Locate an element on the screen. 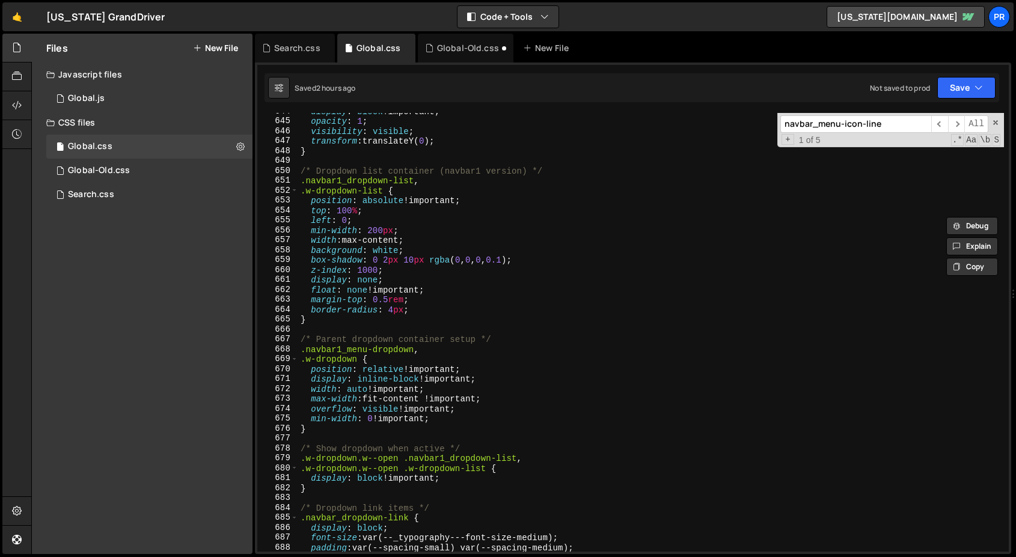 The height and width of the screenshot is (557, 1016). div: 682 is located at coordinates (278, 488).